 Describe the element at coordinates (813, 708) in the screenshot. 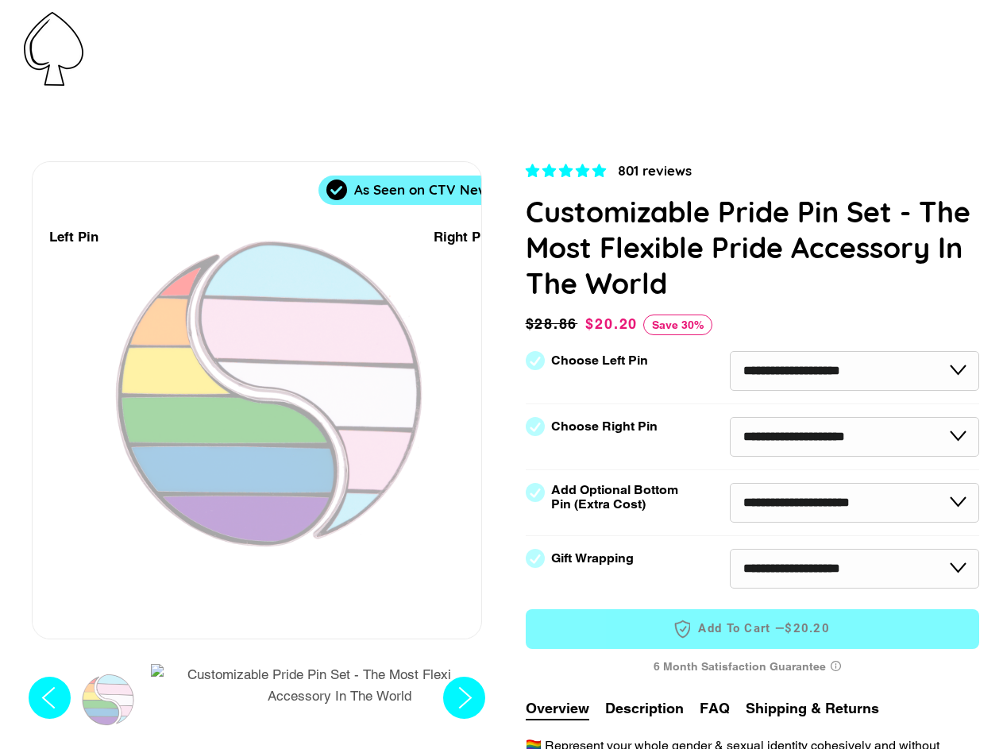

I see `button: Shipping & Returns` at that location.